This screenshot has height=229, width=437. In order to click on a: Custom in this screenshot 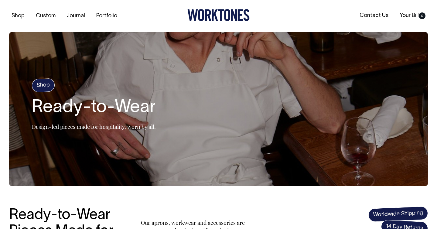, I will do `click(46, 16)`.